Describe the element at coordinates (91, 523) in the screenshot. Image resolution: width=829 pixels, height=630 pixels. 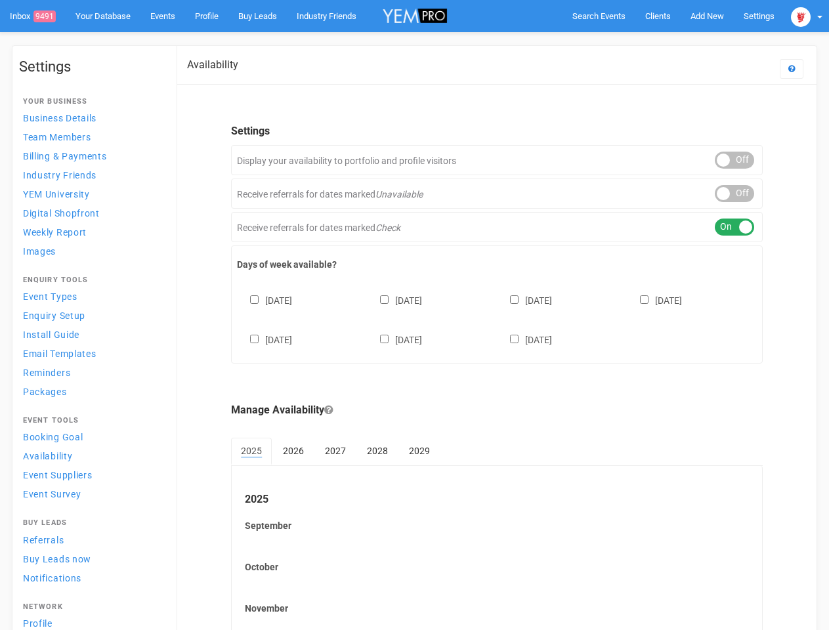
I see `h4: Buy Leads` at that location.